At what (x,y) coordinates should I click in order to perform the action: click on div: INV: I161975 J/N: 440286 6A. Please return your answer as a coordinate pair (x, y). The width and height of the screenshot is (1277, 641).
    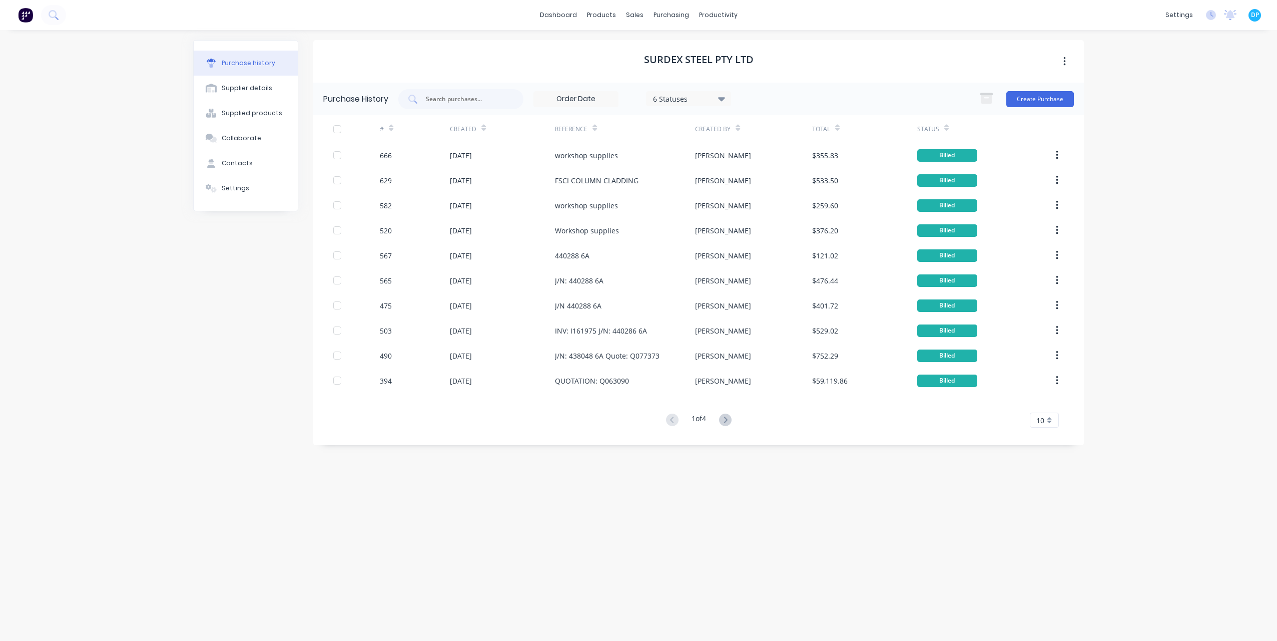
    Looking at the image, I should click on (601, 330).